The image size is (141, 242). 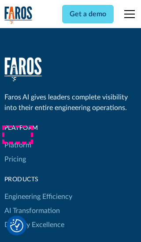 I want to click on a: Delivery Excellence, so click(x=34, y=224).